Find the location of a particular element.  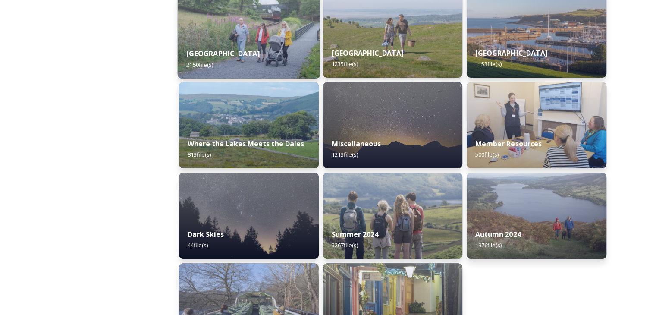

img: CUMBRIATOURISM_240715_PaulMitchell_WalnaScar_-56.jpg is located at coordinates (393, 216).